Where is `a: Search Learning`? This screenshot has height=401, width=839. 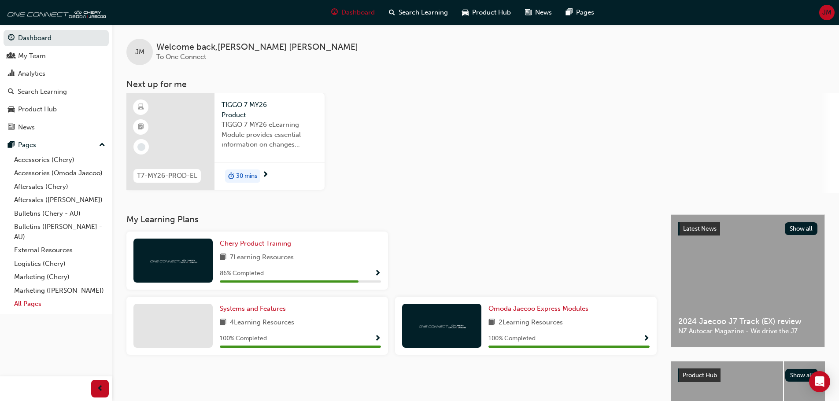
a: Search Learning is located at coordinates (56, 92).